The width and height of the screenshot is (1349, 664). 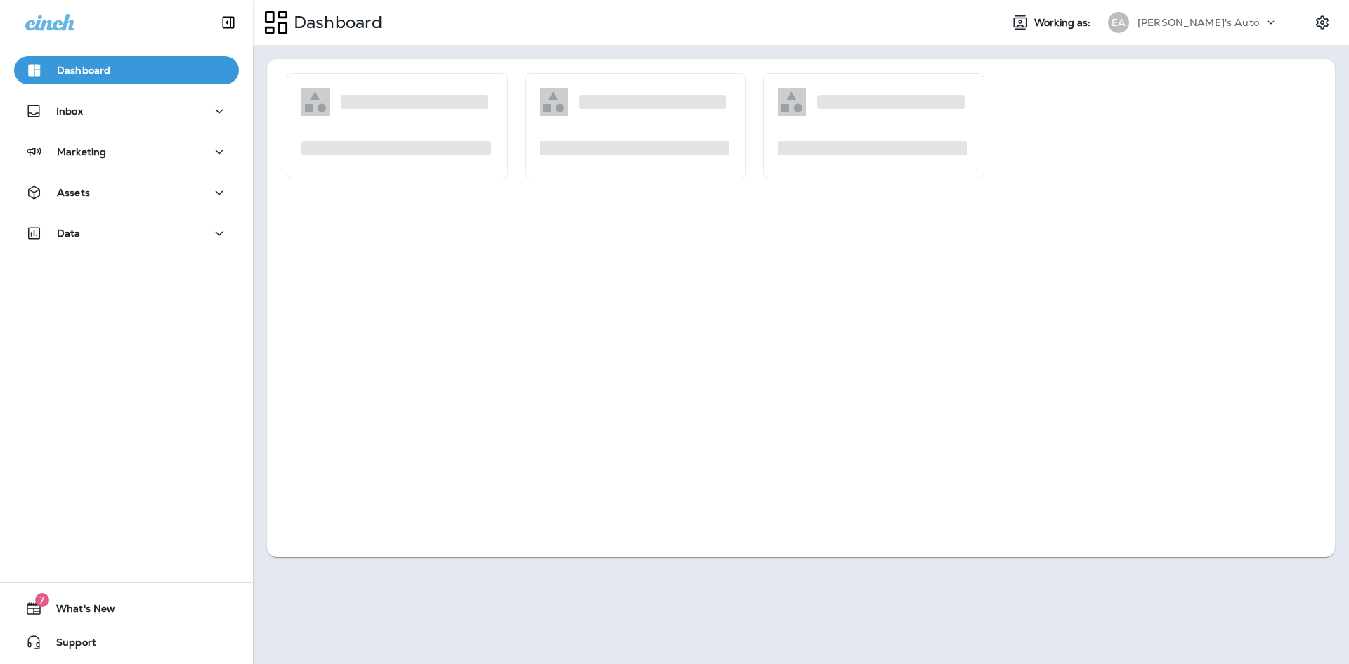 I want to click on p: Data, so click(x=69, y=233).